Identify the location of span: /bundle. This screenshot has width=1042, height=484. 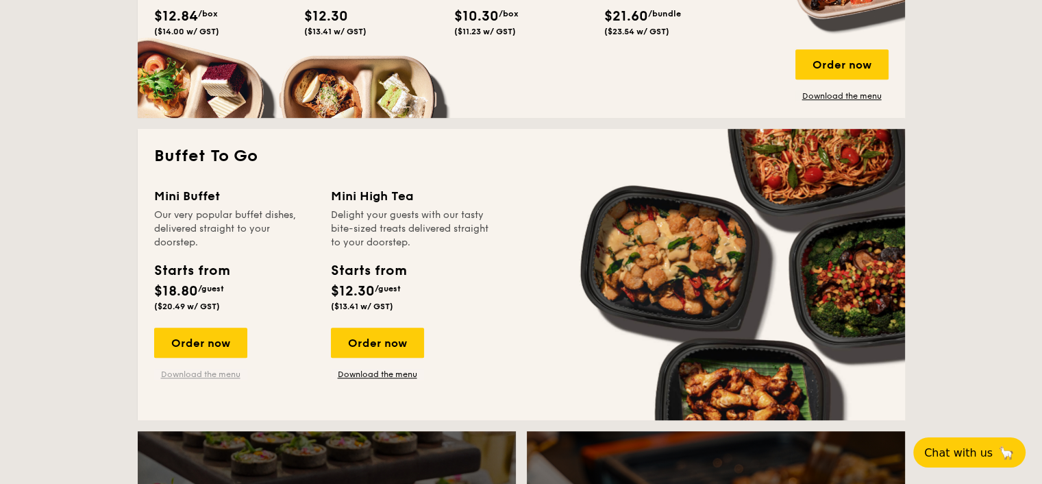
(664, 14).